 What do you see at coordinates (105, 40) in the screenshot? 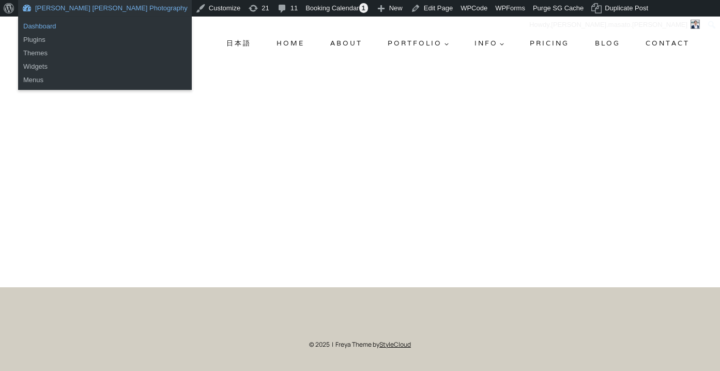
I see `a: Plugins` at bounding box center [105, 40].